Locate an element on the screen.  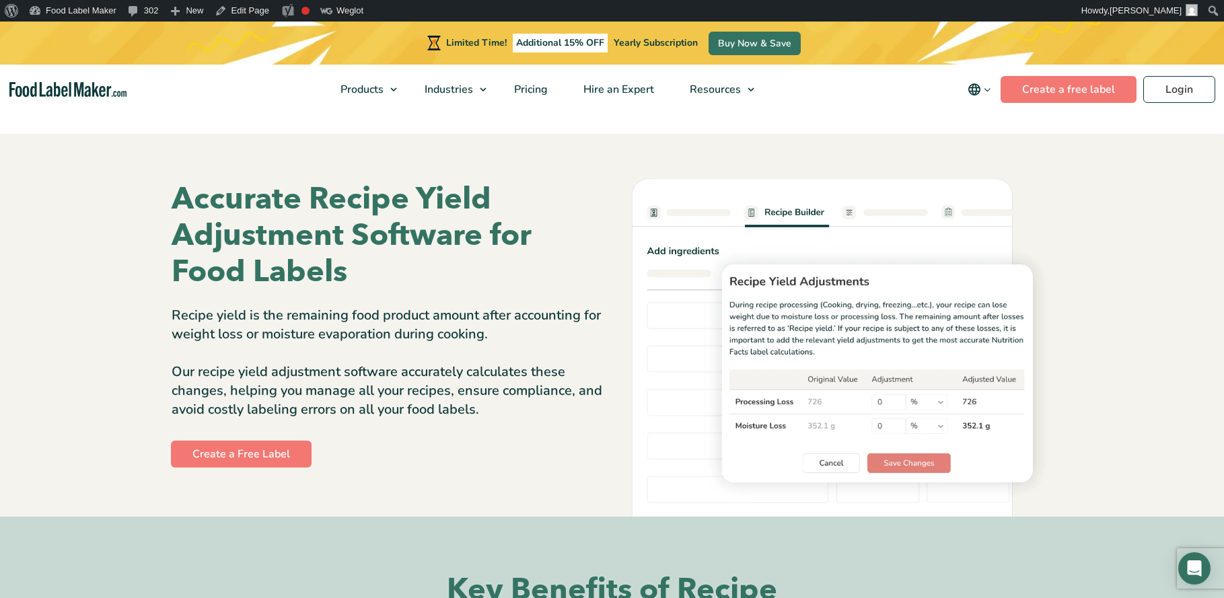
span: Limited Time! is located at coordinates (476, 42).